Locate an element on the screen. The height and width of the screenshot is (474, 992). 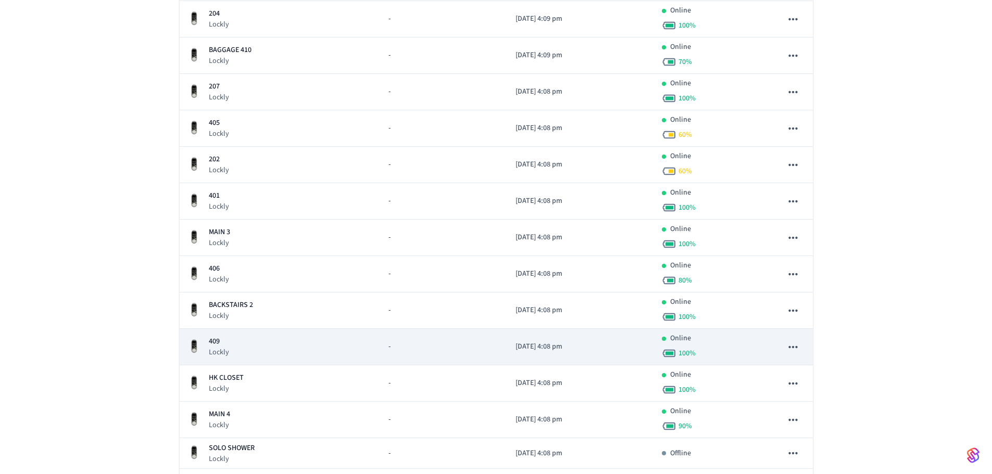
span: 90 % is located at coordinates (685, 427).